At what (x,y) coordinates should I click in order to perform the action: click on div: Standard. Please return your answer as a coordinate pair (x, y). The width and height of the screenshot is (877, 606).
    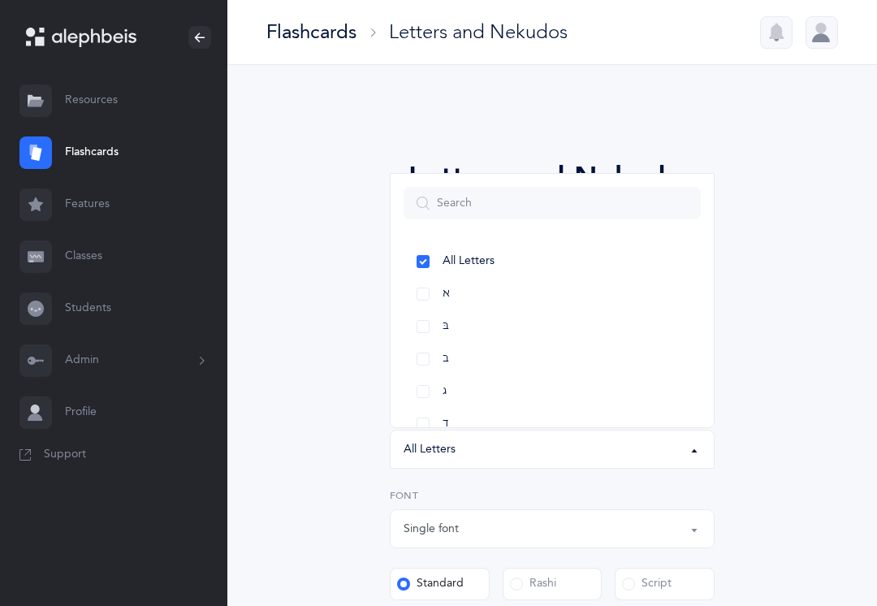
    Looking at the image, I should click on (430, 584).